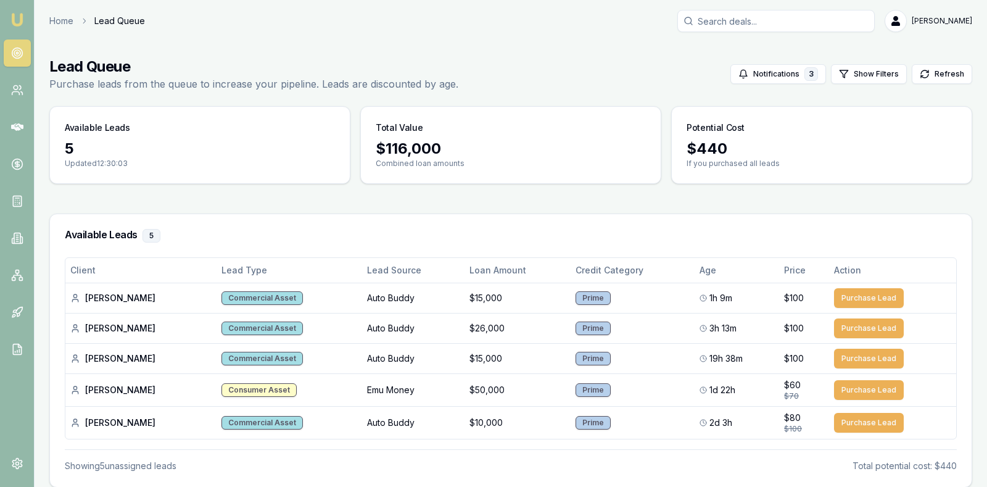 This screenshot has height=487, width=987. I want to click on div: Showing 5 unassigned lead s, so click(120, 466).